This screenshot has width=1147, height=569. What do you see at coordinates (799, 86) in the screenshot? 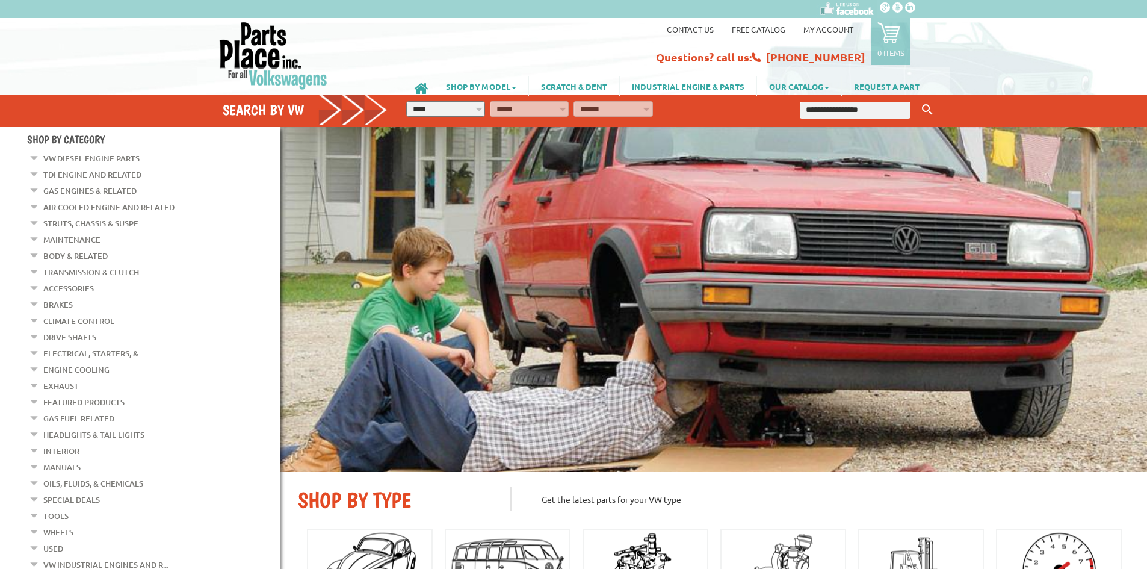
I see `a: OUR CATALOG` at bounding box center [799, 86].